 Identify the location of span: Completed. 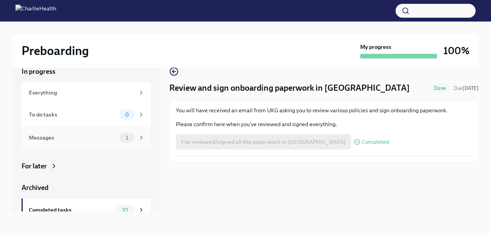
(375, 142).